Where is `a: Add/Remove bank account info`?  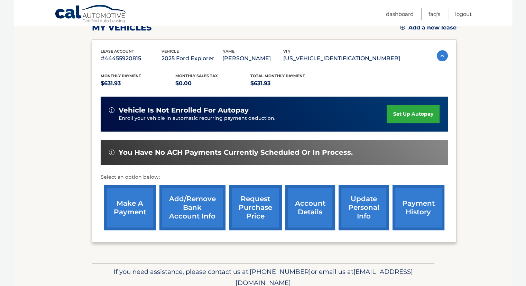
a: Add/Remove bank account info is located at coordinates (192, 207).